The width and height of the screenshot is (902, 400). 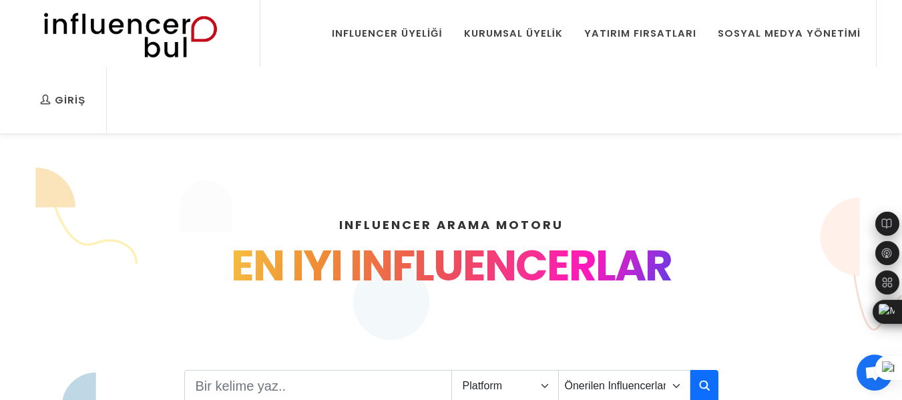 I want to click on div: Influencer Üyeliği, so click(x=387, y=33).